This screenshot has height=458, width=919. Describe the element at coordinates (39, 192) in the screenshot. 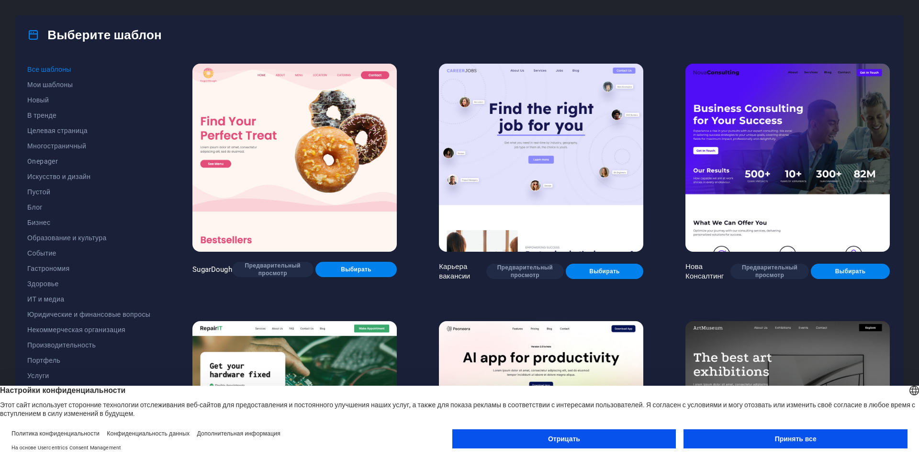

I see `font: Пустой` at that location.